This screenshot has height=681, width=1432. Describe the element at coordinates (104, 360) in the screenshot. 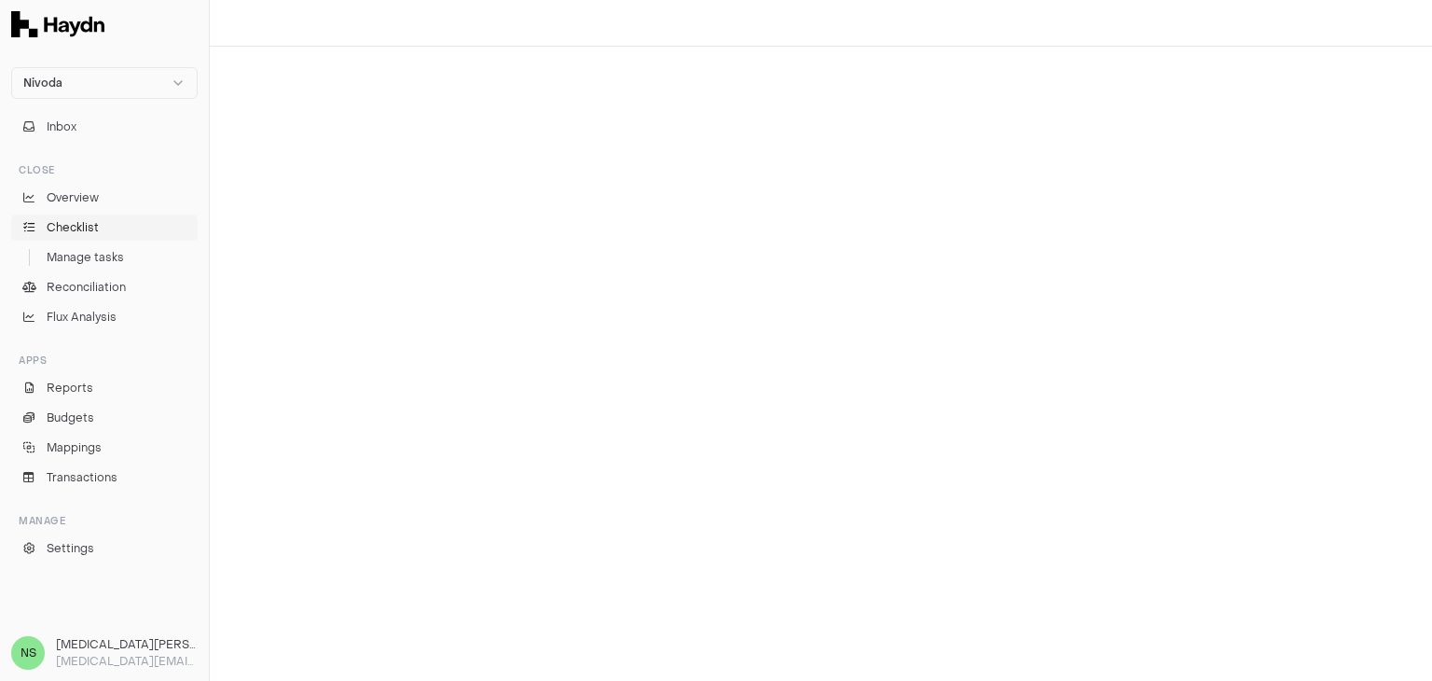

I see `div: Apps` at that location.